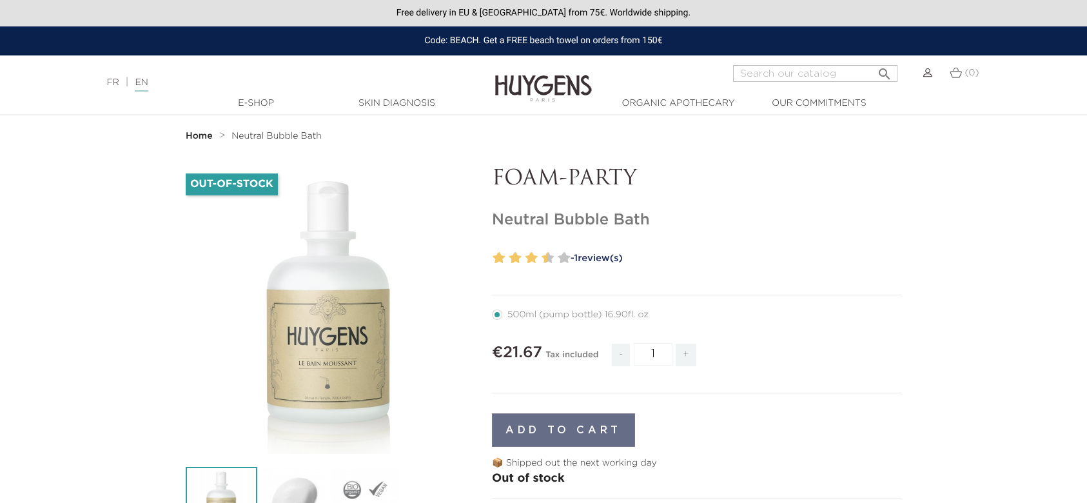  Describe the element at coordinates (679, 103) in the screenshot. I see `a: Organic Apothecary` at that location.